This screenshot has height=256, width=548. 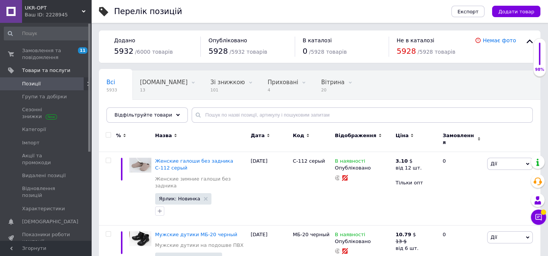 What do you see at coordinates (407, 248) in the screenshot?
I see `div: від 6 шт.` at bounding box center [407, 248].